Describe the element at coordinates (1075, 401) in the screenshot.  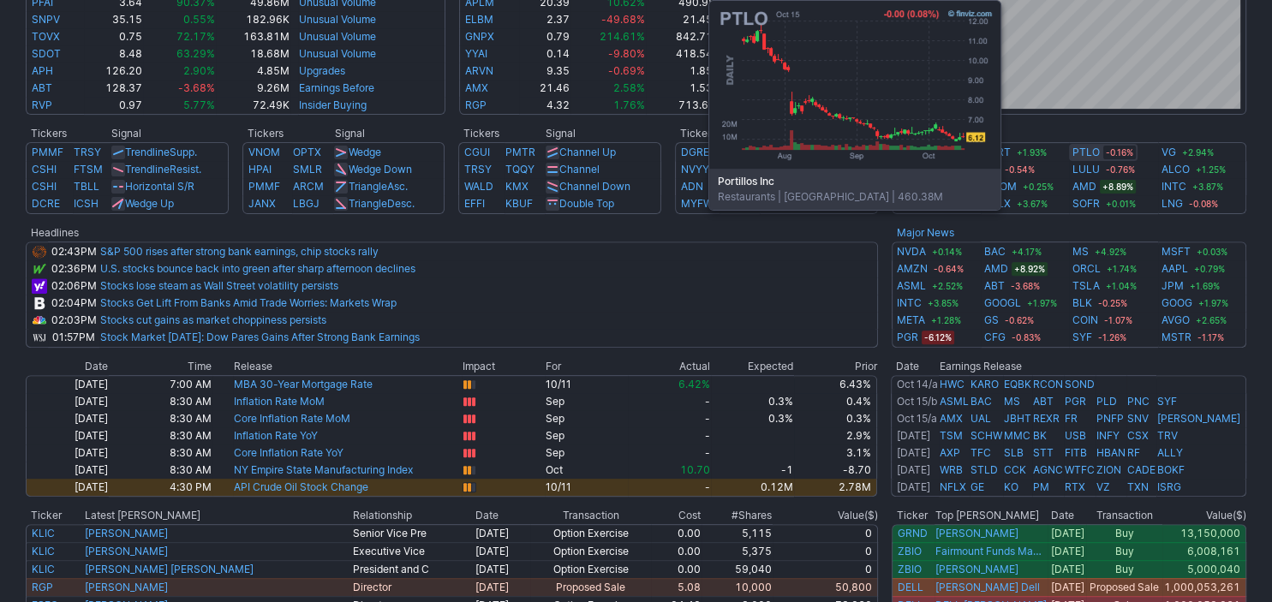
I see `a: PGR` at that location.